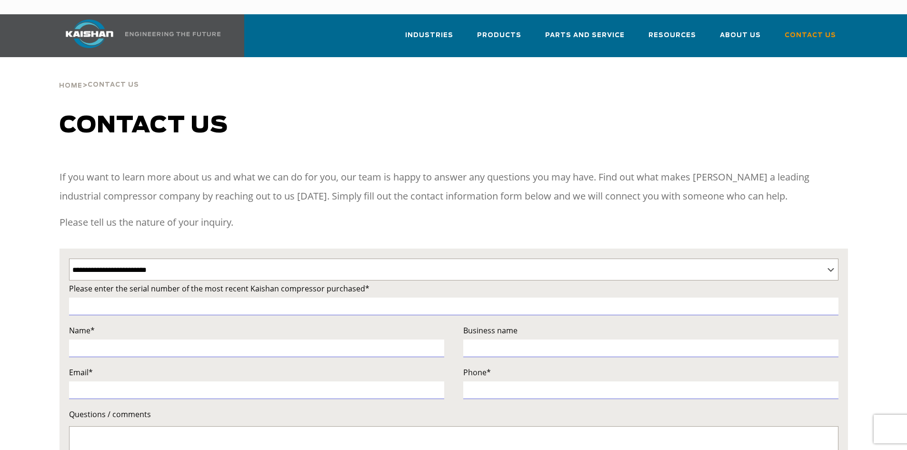 This screenshot has width=907, height=450. Describe the element at coordinates (740, 39) in the screenshot. I see `a: About Us` at that location.